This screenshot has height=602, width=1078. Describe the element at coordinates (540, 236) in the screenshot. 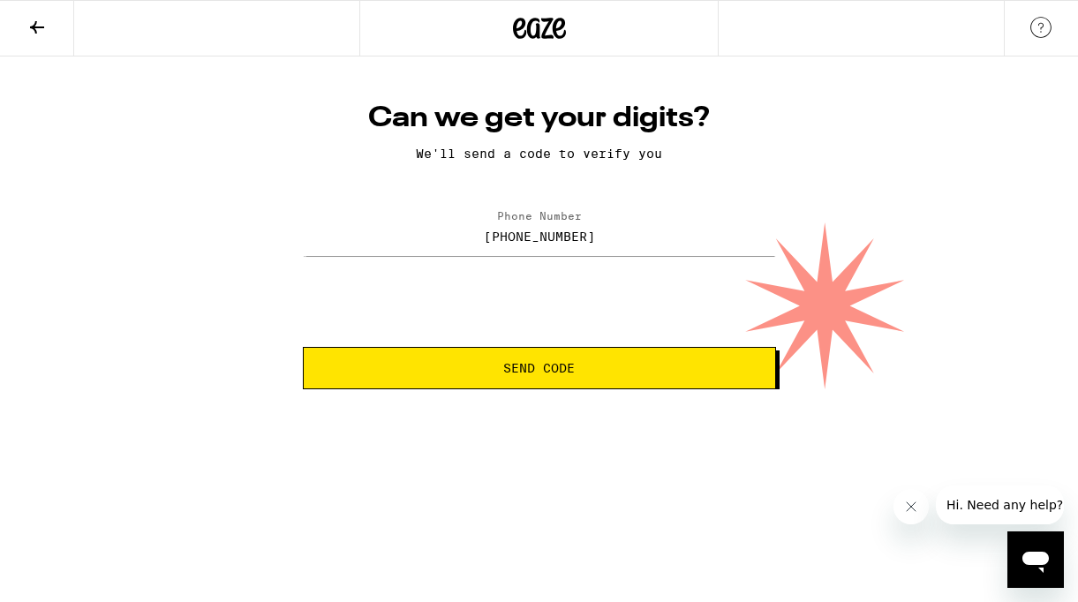

I see `input: Phone Number` at that location.